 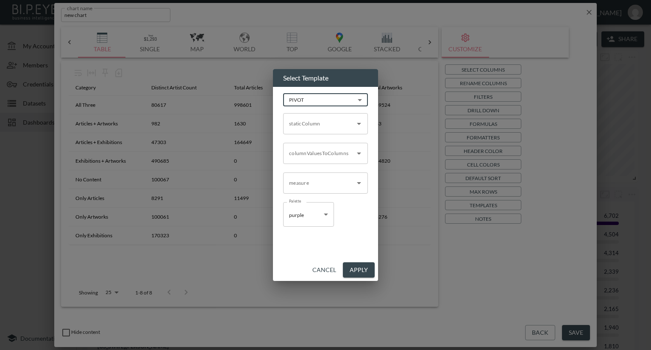 I want to click on p: PIVOT, so click(x=321, y=100).